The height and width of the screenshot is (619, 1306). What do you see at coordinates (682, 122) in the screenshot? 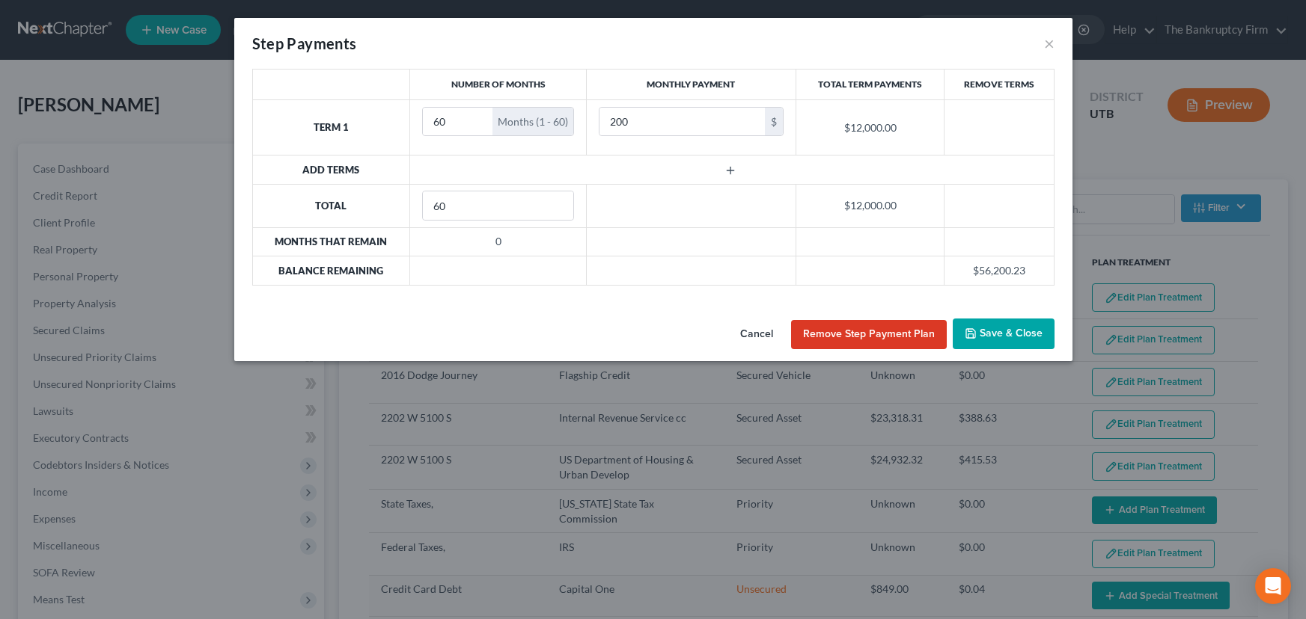
I see `input: 0.00` at bounding box center [682, 122].